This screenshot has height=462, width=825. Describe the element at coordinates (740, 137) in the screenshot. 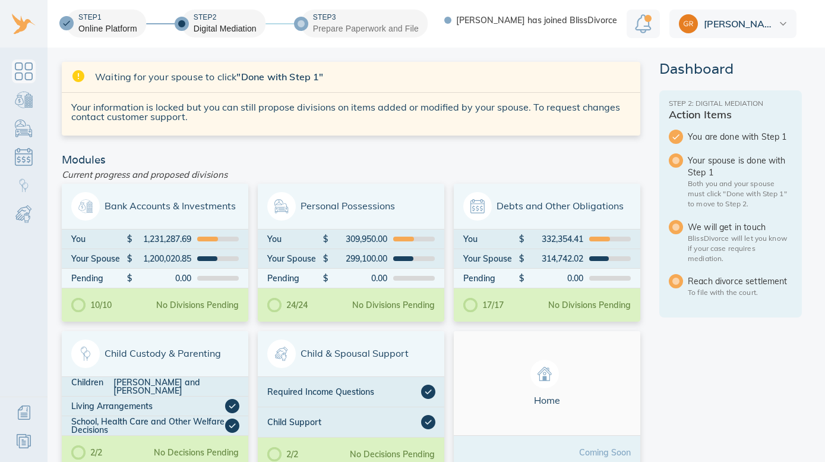

I see `span: You are done with Step 1` at that location.